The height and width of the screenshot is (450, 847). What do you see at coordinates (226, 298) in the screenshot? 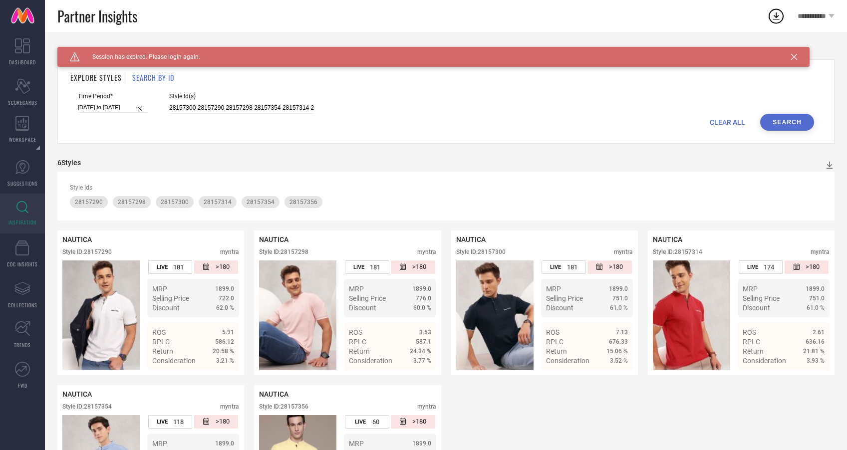
I see `span: 722.0` at bounding box center [226, 298].